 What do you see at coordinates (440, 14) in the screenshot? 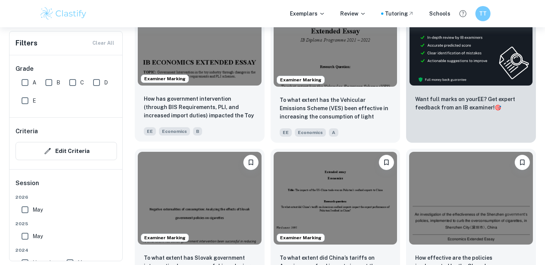
I see `a: Schools` at bounding box center [440, 14].